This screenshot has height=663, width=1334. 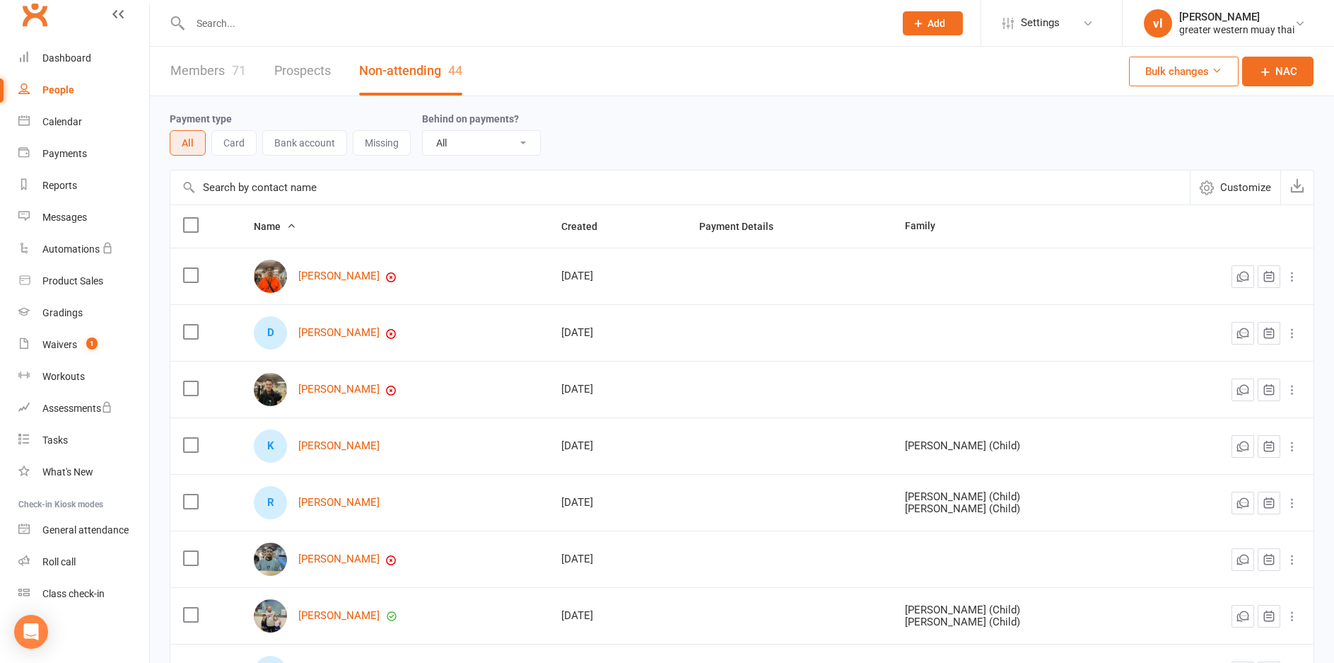 What do you see at coordinates (64, 217) in the screenshot?
I see `div: Messages` at bounding box center [64, 217].